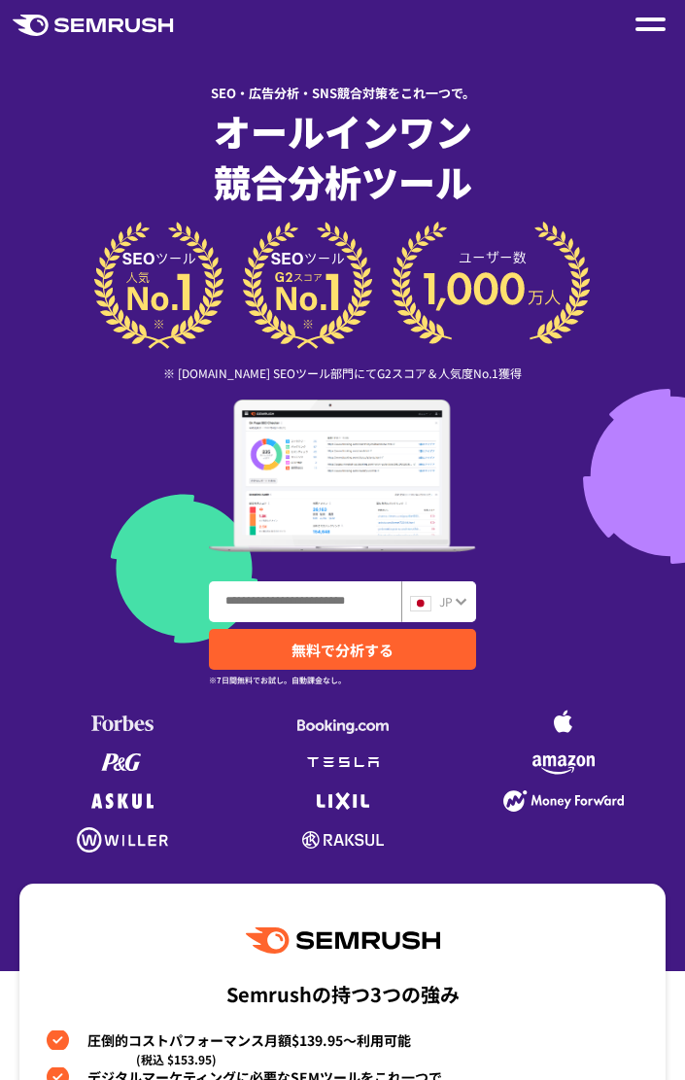  What do you see at coordinates (343, 1040) in the screenshot?
I see `li: 圧倒的コストパフォーマンス月額$139.95〜利用可能` at bounding box center [343, 1040].